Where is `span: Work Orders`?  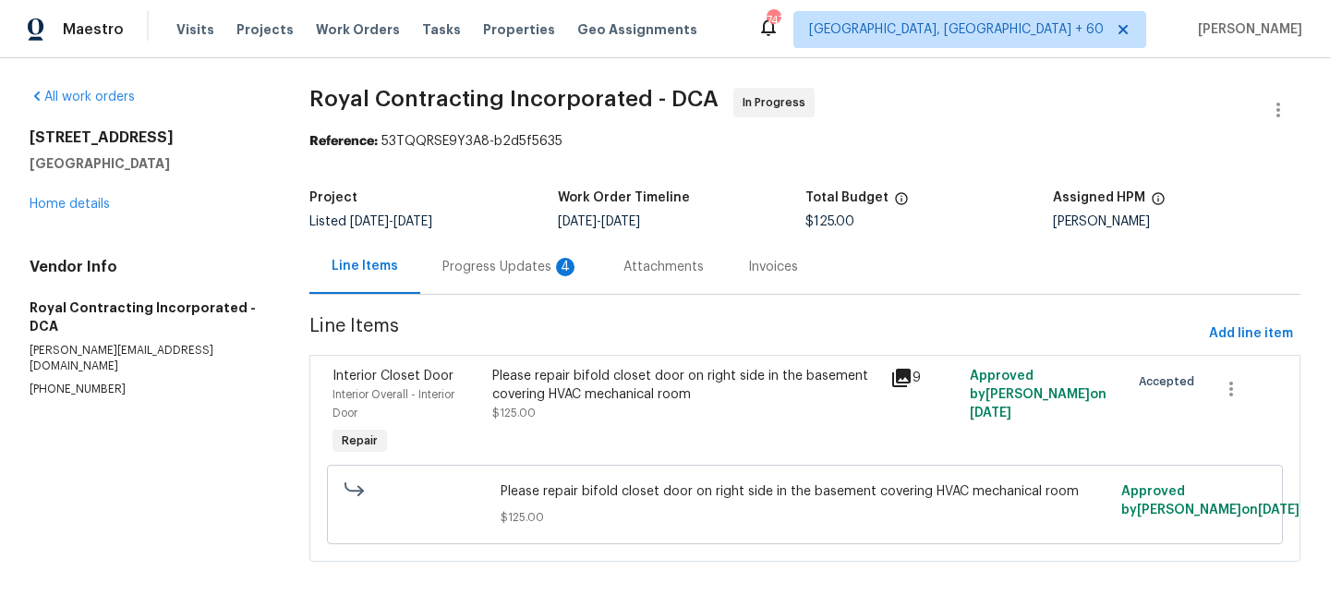 span: Work Orders is located at coordinates (357, 30).